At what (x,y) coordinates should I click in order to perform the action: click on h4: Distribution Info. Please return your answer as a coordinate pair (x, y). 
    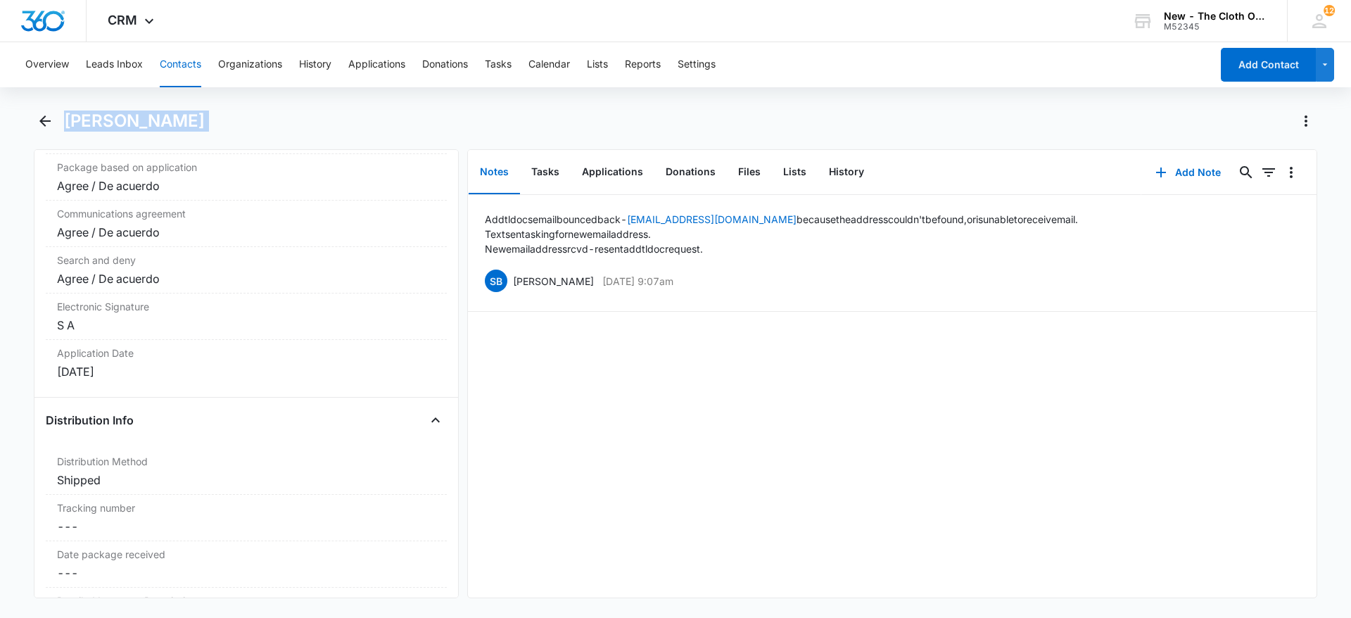
    Looking at the image, I should click on (89, 420).